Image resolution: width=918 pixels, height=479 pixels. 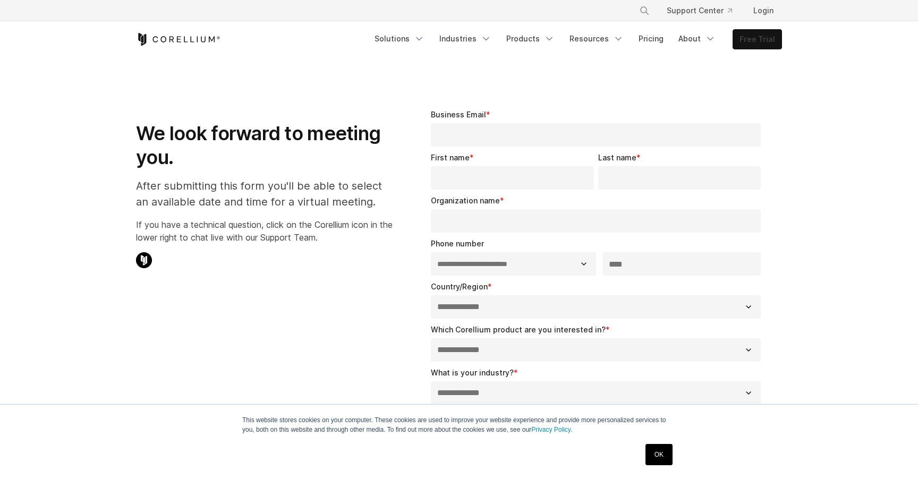 I want to click on h1: We look forward to meeting you., so click(x=264, y=146).